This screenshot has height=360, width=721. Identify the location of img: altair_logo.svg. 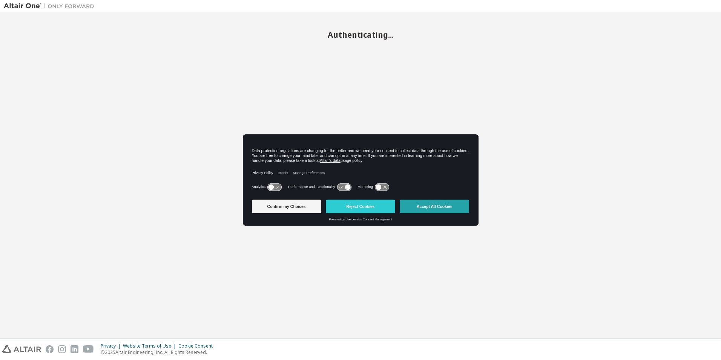
(22, 349).